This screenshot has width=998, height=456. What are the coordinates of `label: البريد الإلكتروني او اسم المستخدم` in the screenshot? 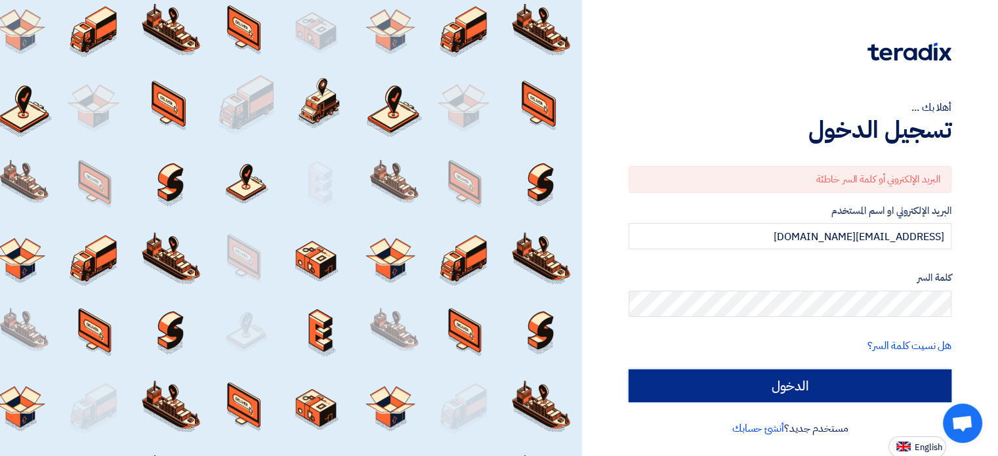 It's located at (790, 211).